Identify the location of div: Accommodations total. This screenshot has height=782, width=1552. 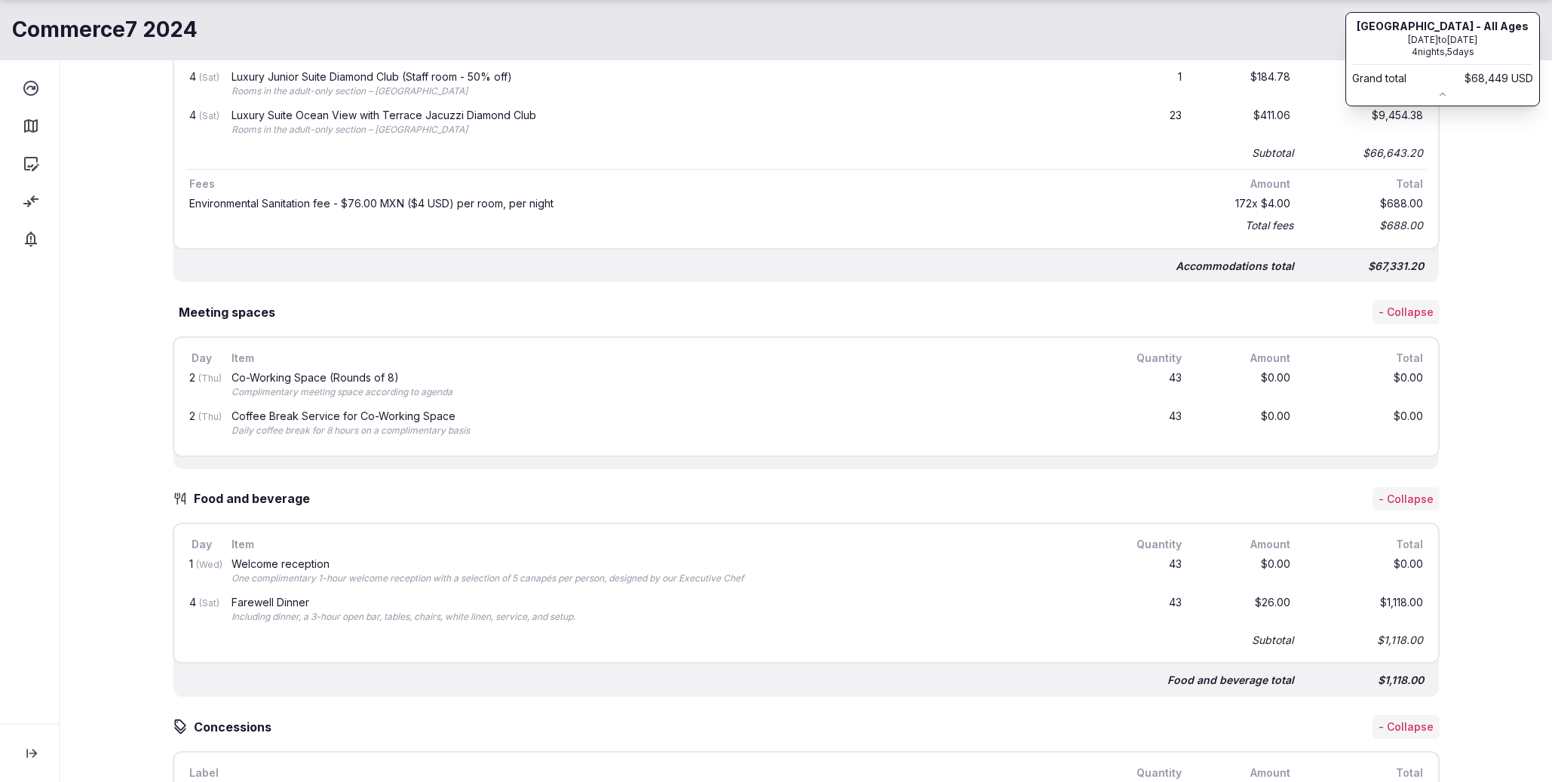
(1235, 266).